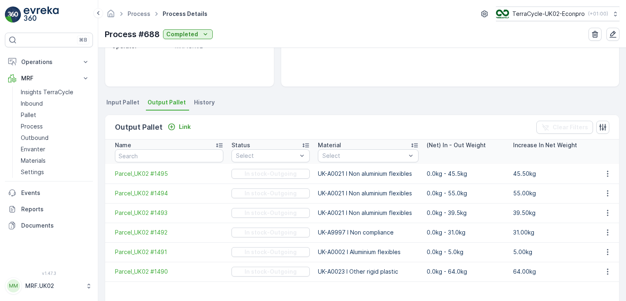 The image size is (626, 301). What do you see at coordinates (241, 145) in the screenshot?
I see `p: Status` at bounding box center [241, 145].